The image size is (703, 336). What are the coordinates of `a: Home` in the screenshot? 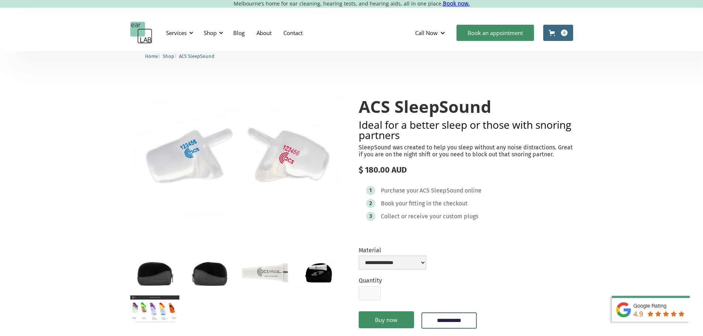 It's located at (151, 56).